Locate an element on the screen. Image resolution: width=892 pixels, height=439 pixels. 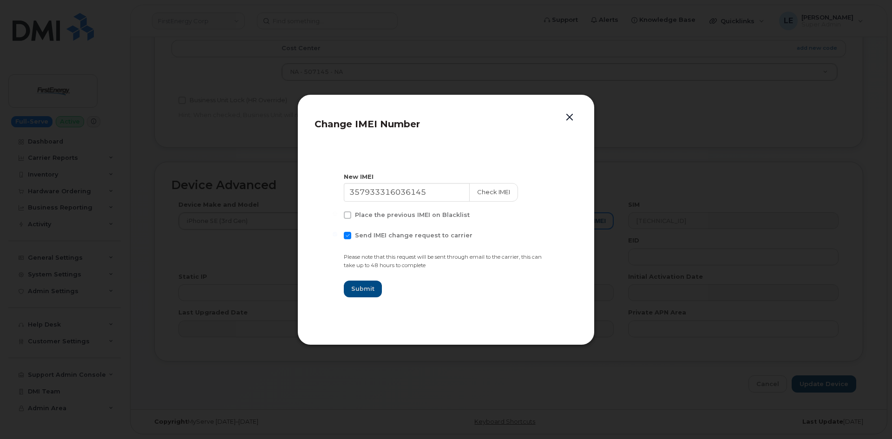
input: Send IMEI change request to carrier is located at coordinates (335, 234).